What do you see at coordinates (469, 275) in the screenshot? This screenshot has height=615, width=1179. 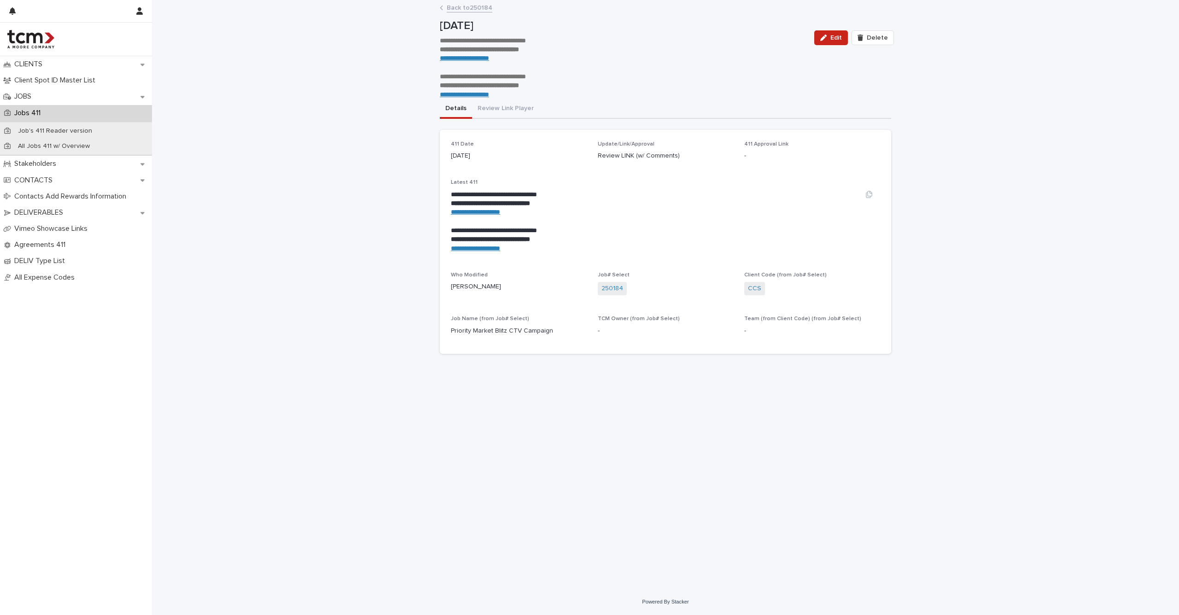 I see `span: Who Modified` at bounding box center [469, 275].